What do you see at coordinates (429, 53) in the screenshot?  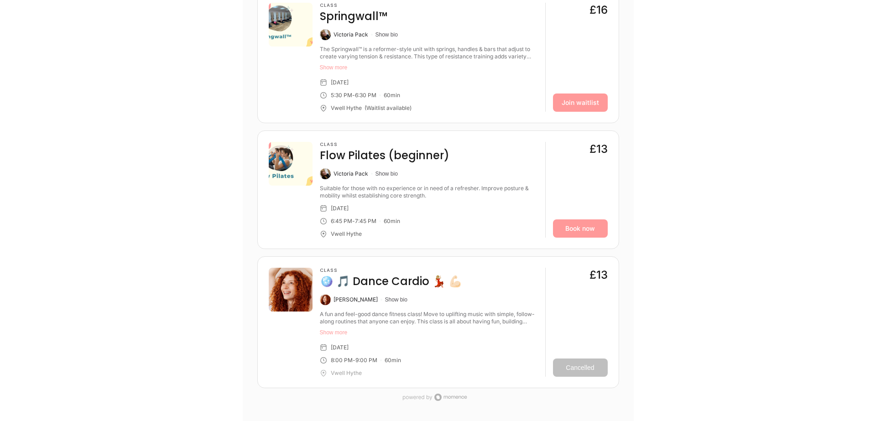 I see `div: The Springwall™ is a reformer-style unit with springs, handles & bars that adjust to create varyi...` at bounding box center [429, 53].